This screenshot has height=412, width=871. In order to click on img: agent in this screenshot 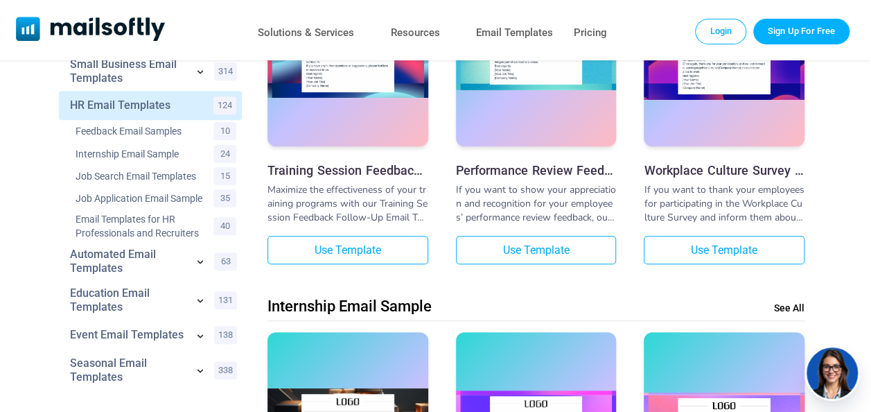, I will do `click(832, 373)`.